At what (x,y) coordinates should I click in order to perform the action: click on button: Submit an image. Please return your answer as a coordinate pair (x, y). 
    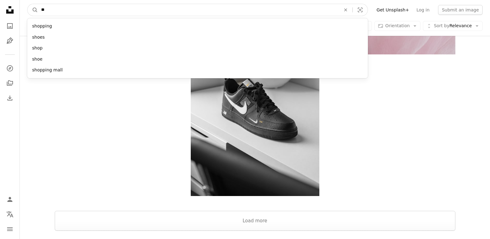
    Looking at the image, I should click on (460, 10).